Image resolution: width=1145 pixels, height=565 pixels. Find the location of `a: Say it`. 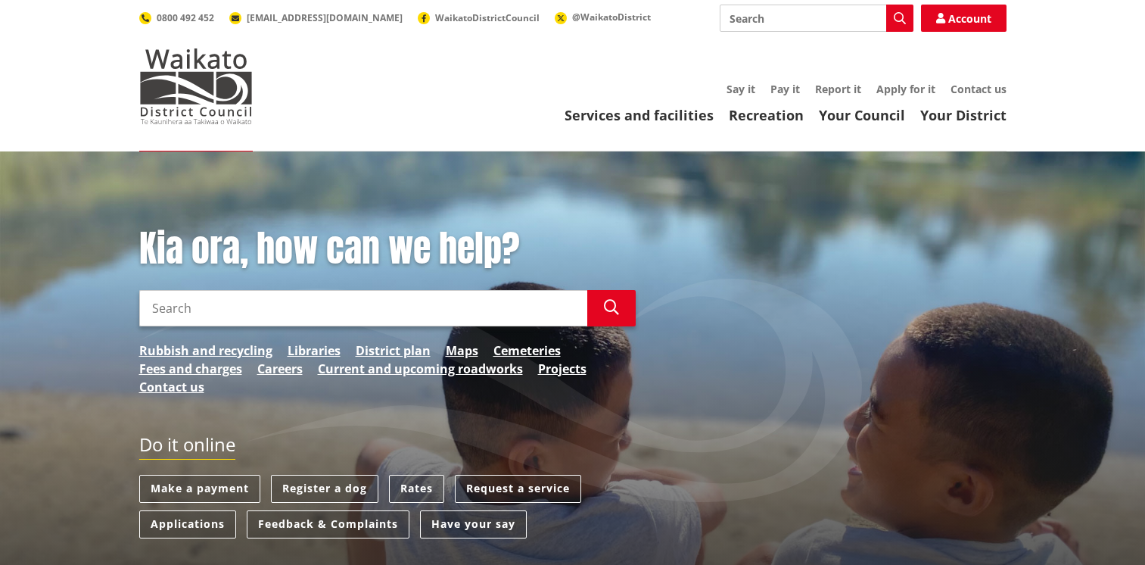

a: Say it is located at coordinates (741, 89).